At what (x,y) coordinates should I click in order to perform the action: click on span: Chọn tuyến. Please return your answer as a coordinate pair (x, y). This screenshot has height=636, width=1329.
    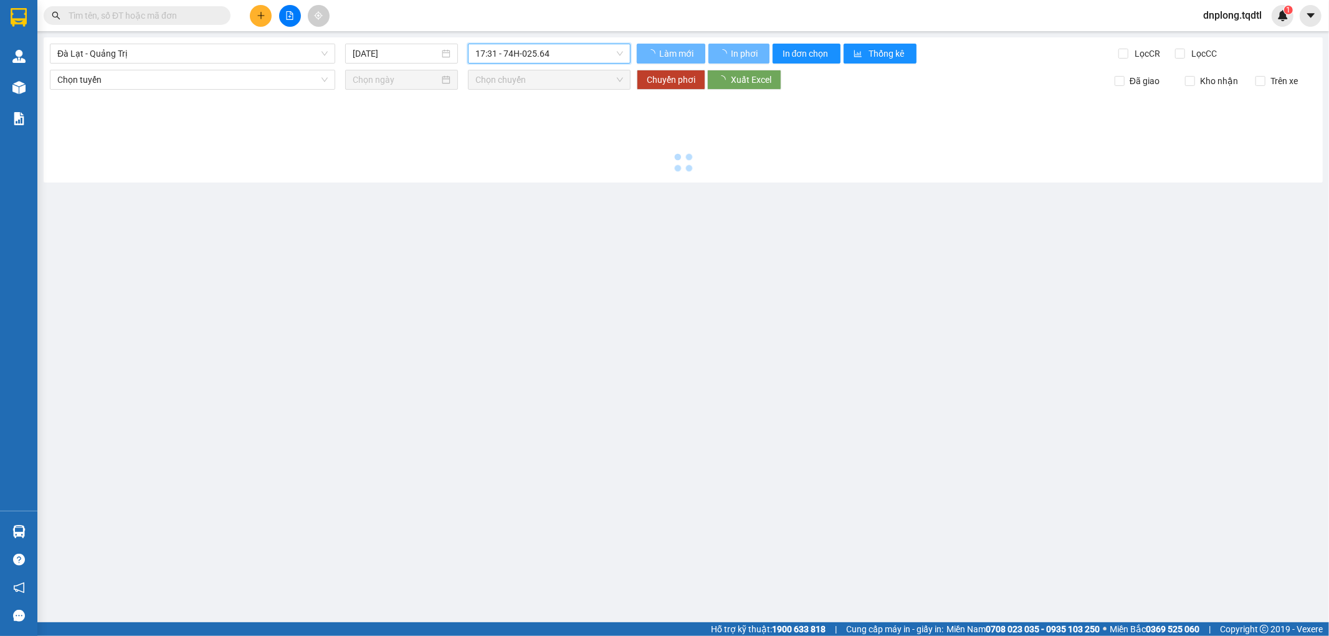
    Looking at the image, I should click on (193, 80).